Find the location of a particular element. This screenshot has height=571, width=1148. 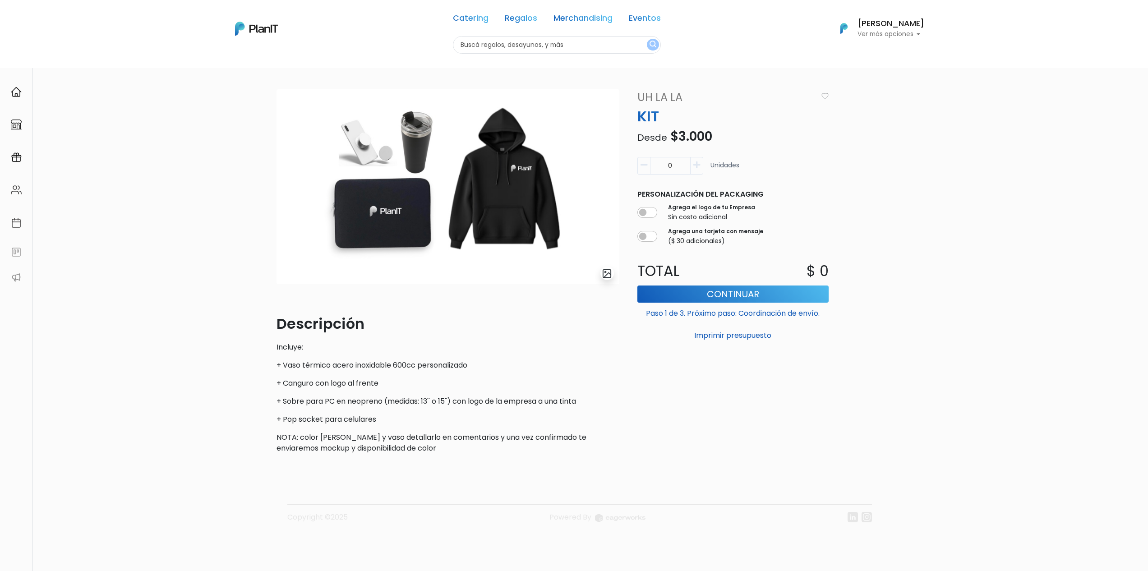

p: KIT is located at coordinates (733, 116).